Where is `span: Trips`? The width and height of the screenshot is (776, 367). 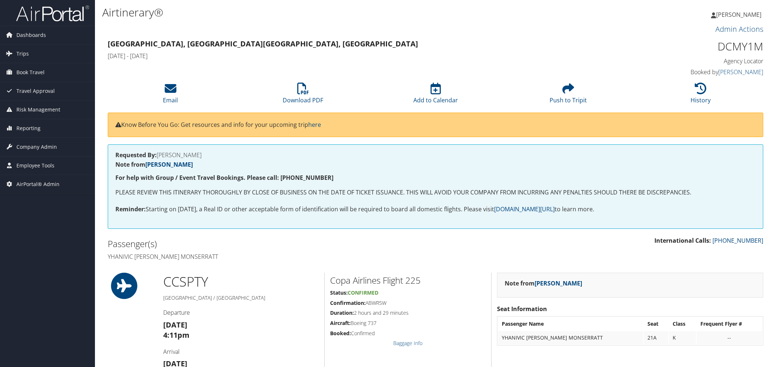
span: Trips is located at coordinates (23, 54).